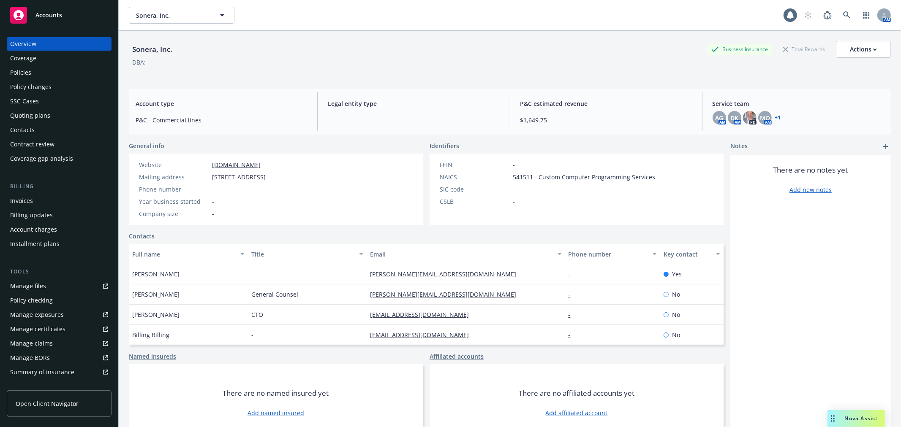 The height and width of the screenshot is (427, 901). I want to click on span: Identifiers, so click(444, 146).